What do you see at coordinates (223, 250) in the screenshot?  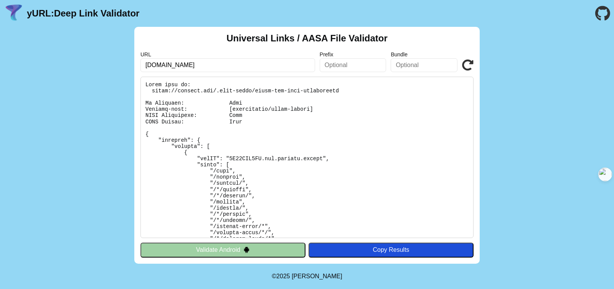 I see `button: Validate Android` at bounding box center [223, 250].